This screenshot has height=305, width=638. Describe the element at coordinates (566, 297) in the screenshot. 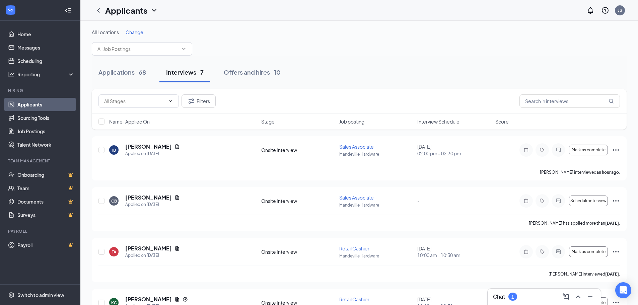

I see `button: ComposeMessage` at that location.